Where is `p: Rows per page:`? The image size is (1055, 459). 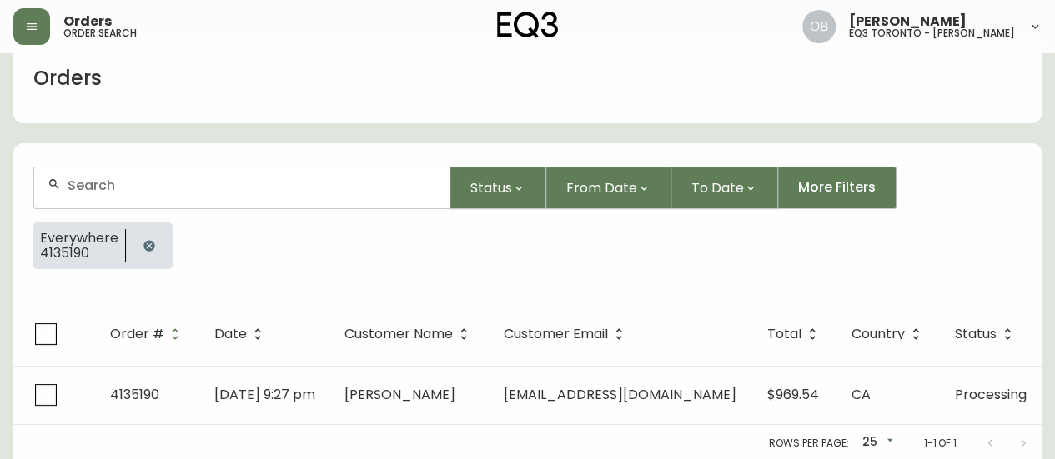 p: Rows per page: is located at coordinates (808, 443).